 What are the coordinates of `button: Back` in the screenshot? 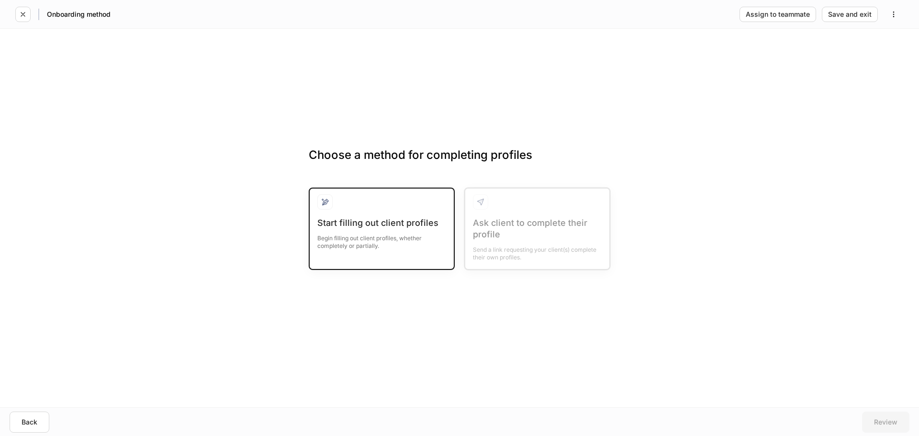 It's located at (29, 422).